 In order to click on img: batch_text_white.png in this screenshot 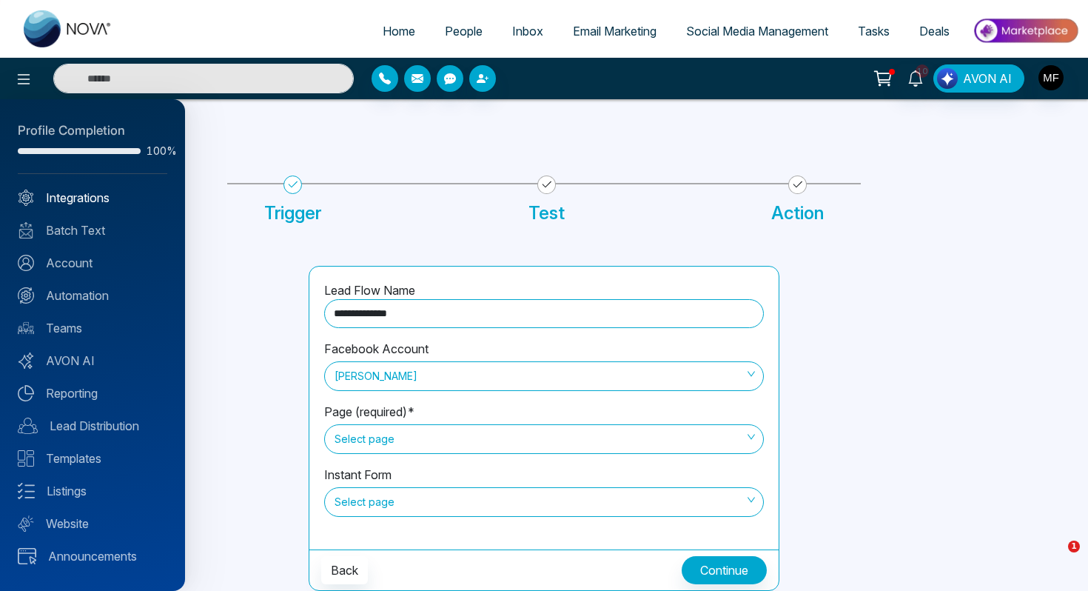, I will do `click(26, 230)`.